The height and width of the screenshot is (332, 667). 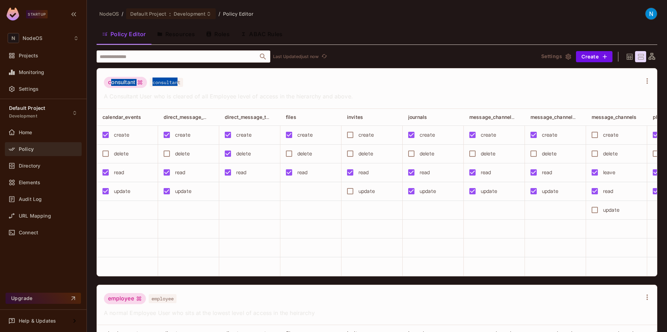 What do you see at coordinates (373, 96) in the screenshot?
I see `span: A Consultant User who is cleared of all Employee level of access in the hierarchy and above.` at bounding box center [373, 96].